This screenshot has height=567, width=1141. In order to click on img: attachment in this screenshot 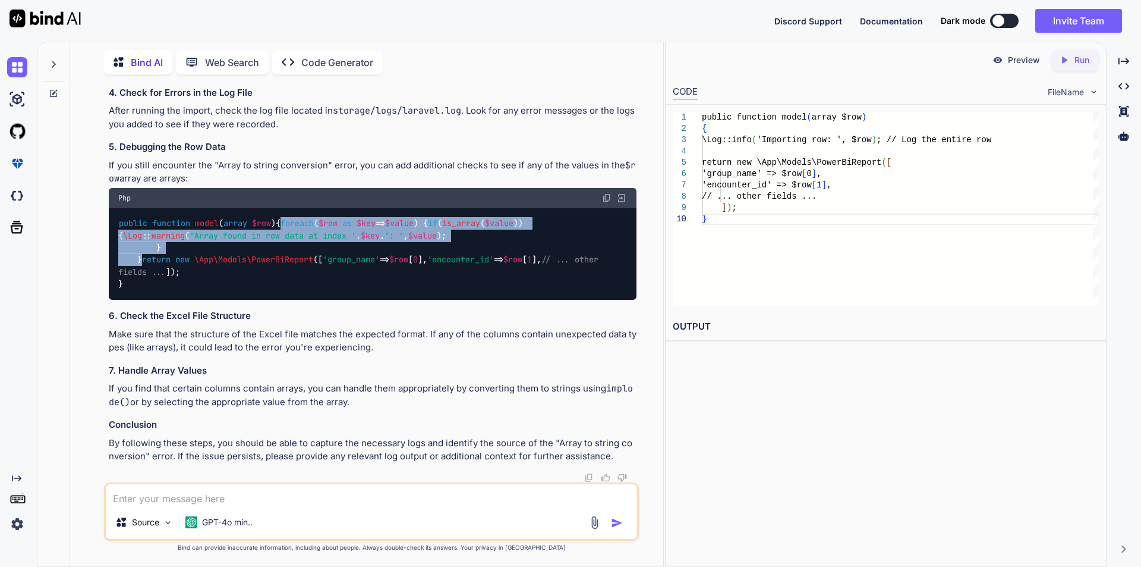, I will do `click(594, 522)`.